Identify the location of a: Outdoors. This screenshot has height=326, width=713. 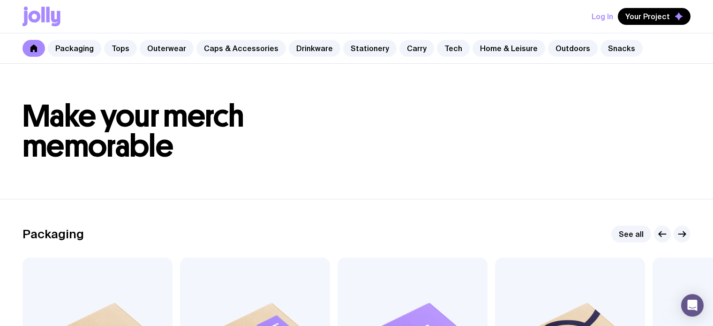
(573, 48).